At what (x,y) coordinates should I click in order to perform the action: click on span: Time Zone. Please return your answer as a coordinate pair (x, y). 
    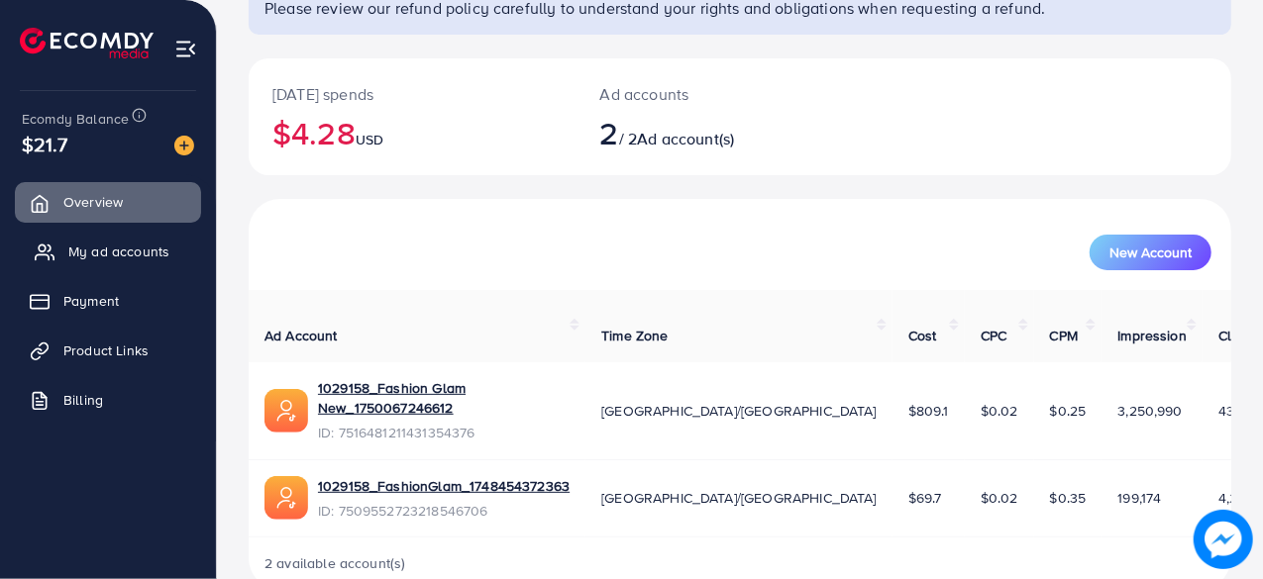
    Looking at the image, I should click on (634, 336).